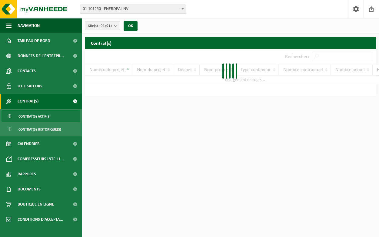  Describe the element at coordinates (41, 56) in the screenshot. I see `span: Données de l'entrepr...` at that location.